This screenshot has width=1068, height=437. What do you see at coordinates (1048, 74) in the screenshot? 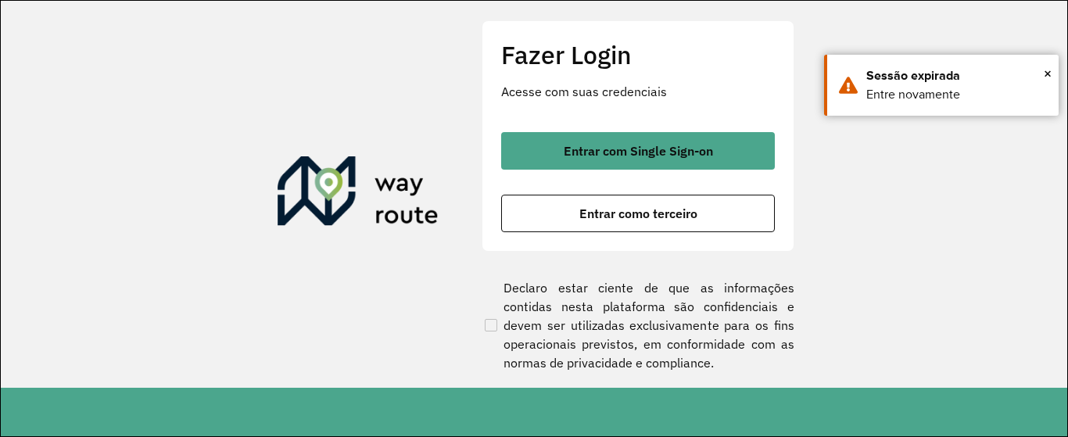
I see `button: Close` at bounding box center [1048, 74].